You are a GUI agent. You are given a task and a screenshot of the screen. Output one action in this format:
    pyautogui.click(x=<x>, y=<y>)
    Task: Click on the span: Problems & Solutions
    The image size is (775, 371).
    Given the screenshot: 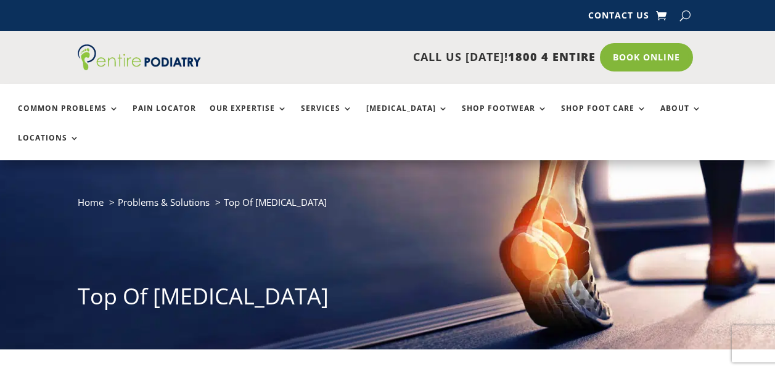 What is the action you would take?
    pyautogui.click(x=163, y=202)
    